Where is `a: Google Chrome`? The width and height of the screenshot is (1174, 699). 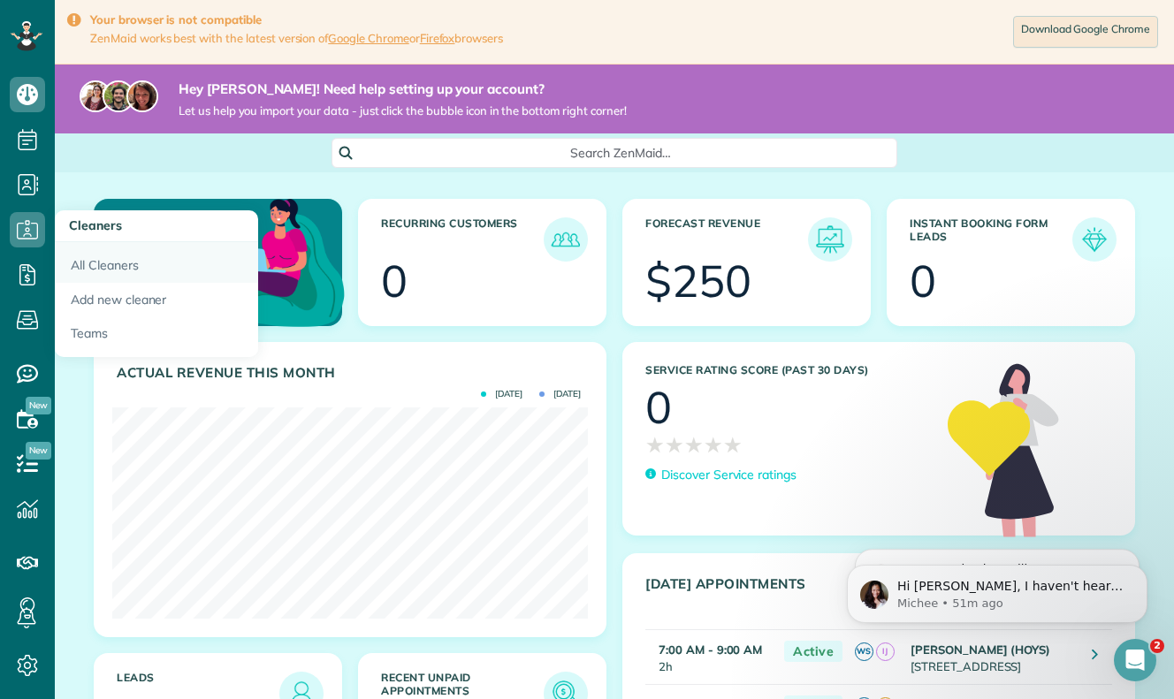 a: Google Chrome is located at coordinates (369, 38).